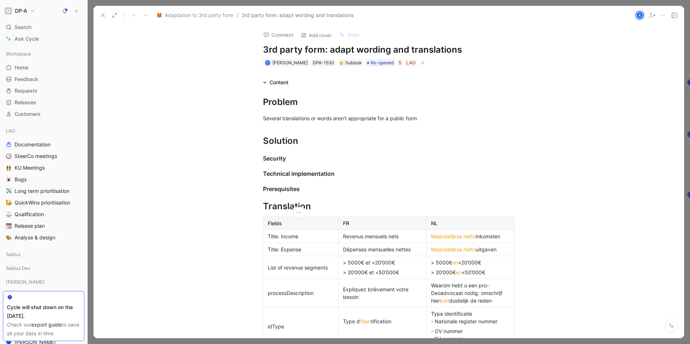  What do you see at coordinates (44, 184) in the screenshot?
I see `div: LAODocumentation🧭SteerCo meetings👬KU Meetings🕷️Bugs✈️Long term prioritisation🥳QuickWins prioritis...` at bounding box center [44, 184].